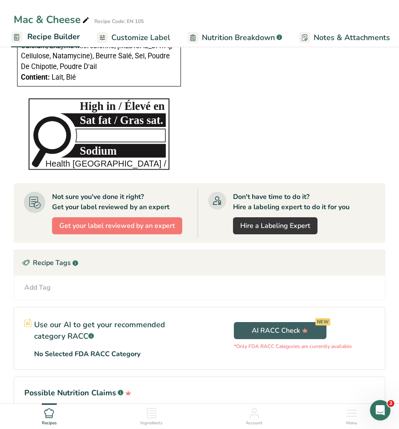 The width and height of the screenshot is (399, 429). Describe the element at coordinates (133, 38) in the screenshot. I see `a: Customize Label` at that location.